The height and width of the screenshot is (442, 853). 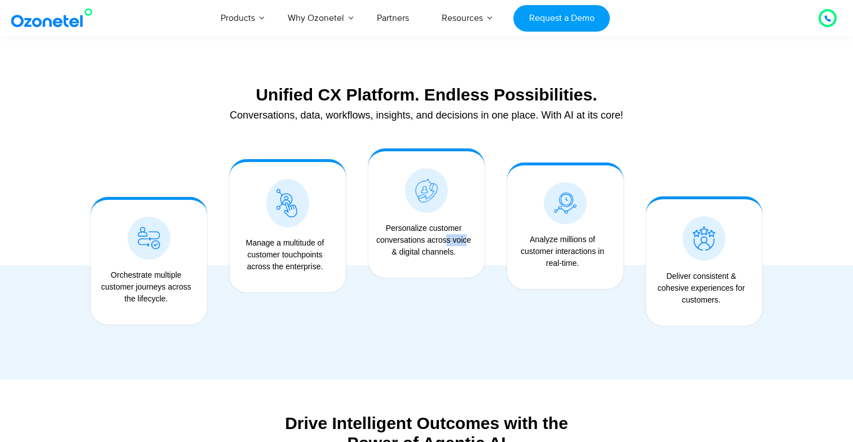 What do you see at coordinates (146, 287) in the screenshot?
I see `div: Orchestrate multiple customer journeys across the lifecycle.` at bounding box center [146, 287].